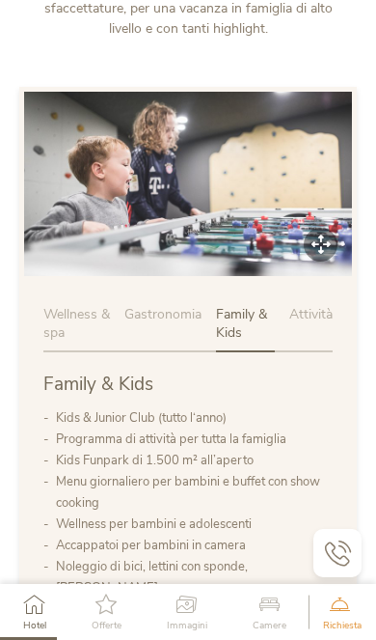  I want to click on span: Richiesta, so click(343, 626).